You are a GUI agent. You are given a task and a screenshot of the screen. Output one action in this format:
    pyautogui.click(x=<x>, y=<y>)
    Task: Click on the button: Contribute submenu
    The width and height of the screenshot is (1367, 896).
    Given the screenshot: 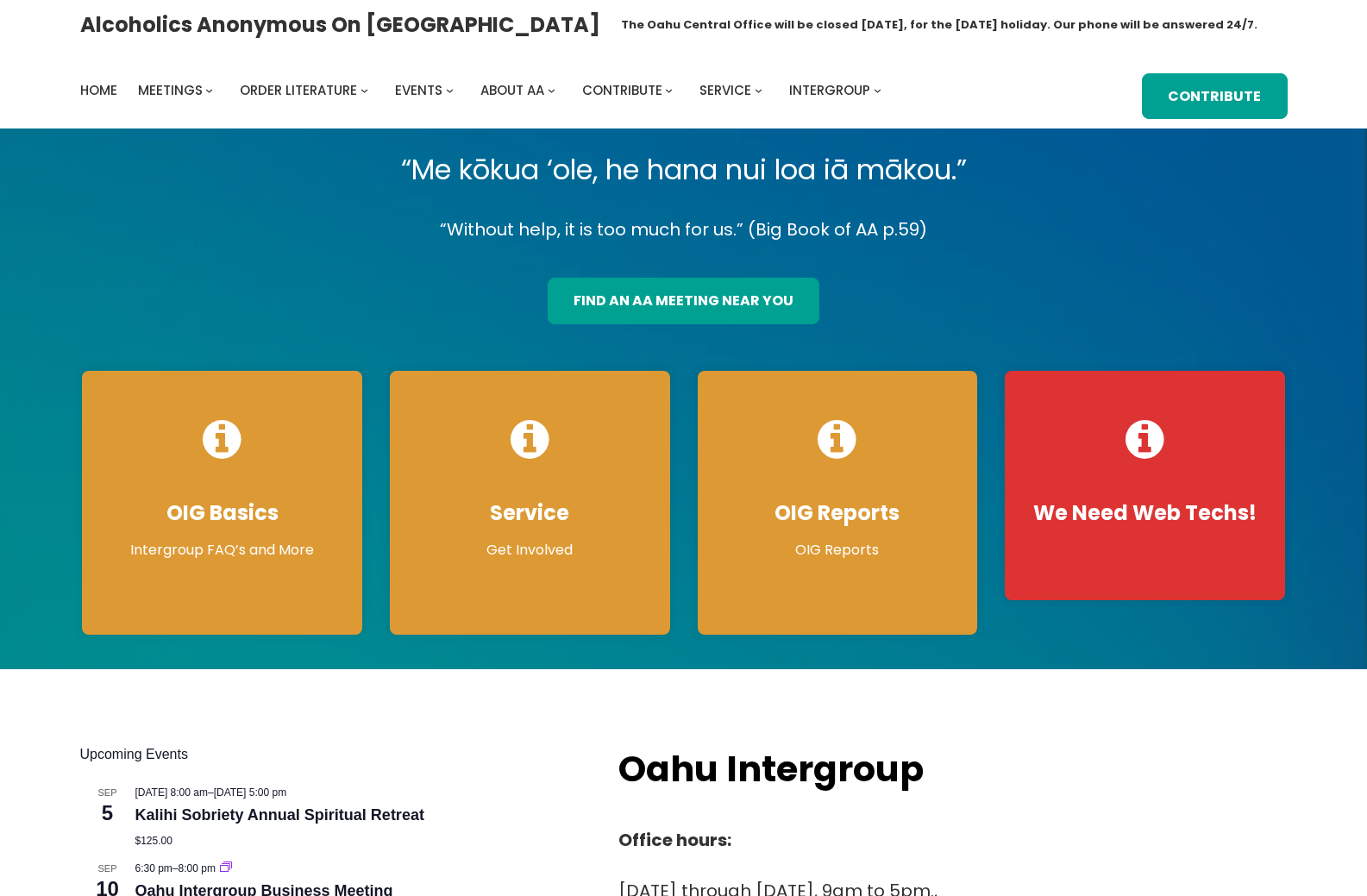 What is the action you would take?
    pyautogui.click(x=669, y=90)
    